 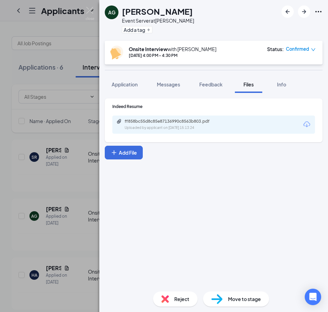 I want to click on div: AG, so click(x=112, y=12).